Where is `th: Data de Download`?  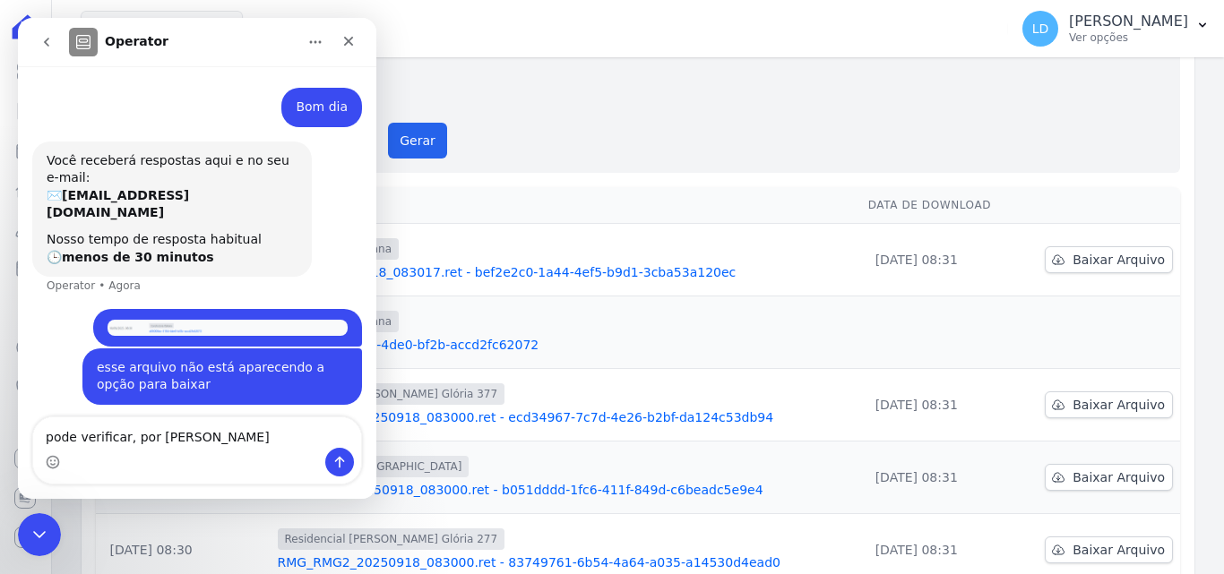 th: Data de Download is located at coordinates (939, 205).